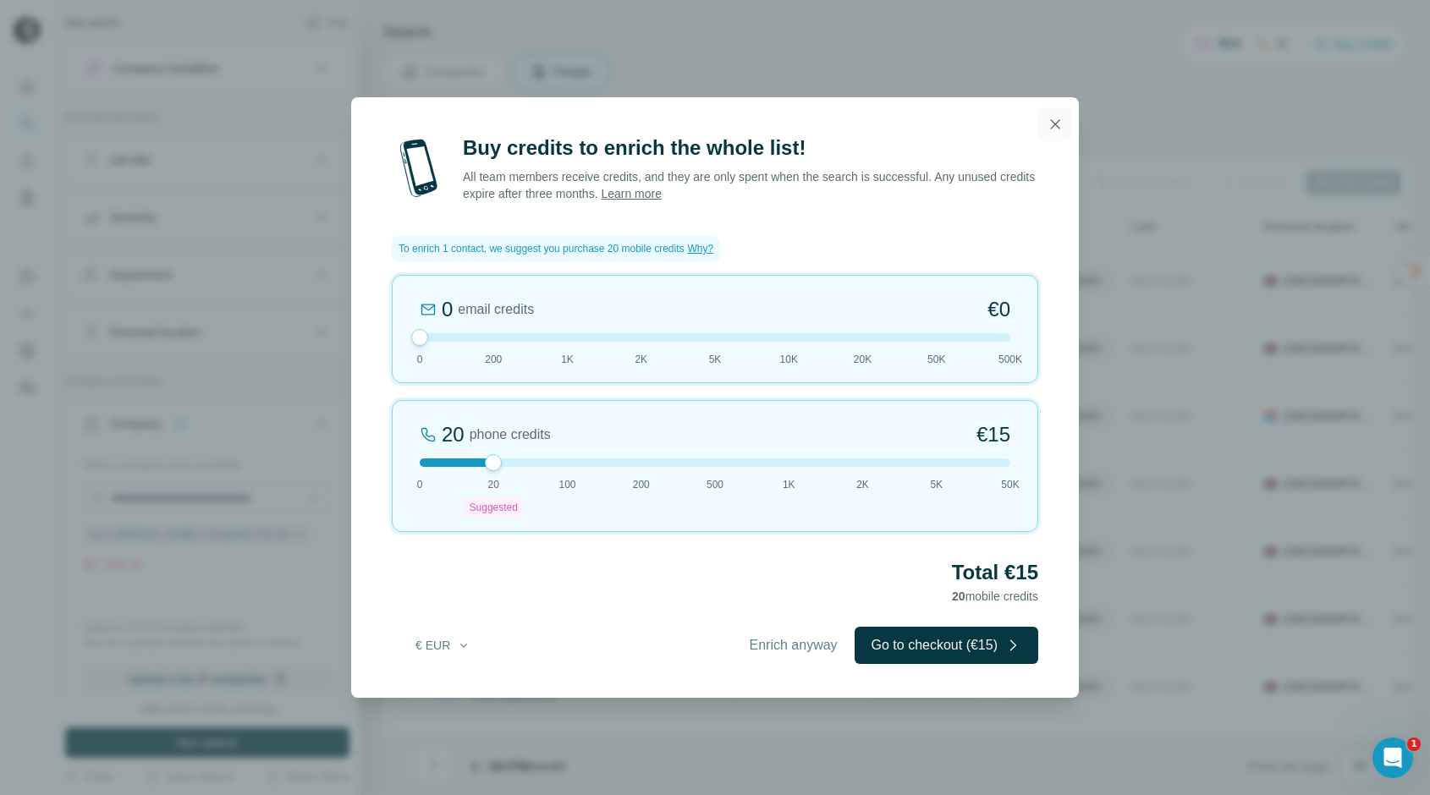  I want to click on span: 100, so click(567, 485).